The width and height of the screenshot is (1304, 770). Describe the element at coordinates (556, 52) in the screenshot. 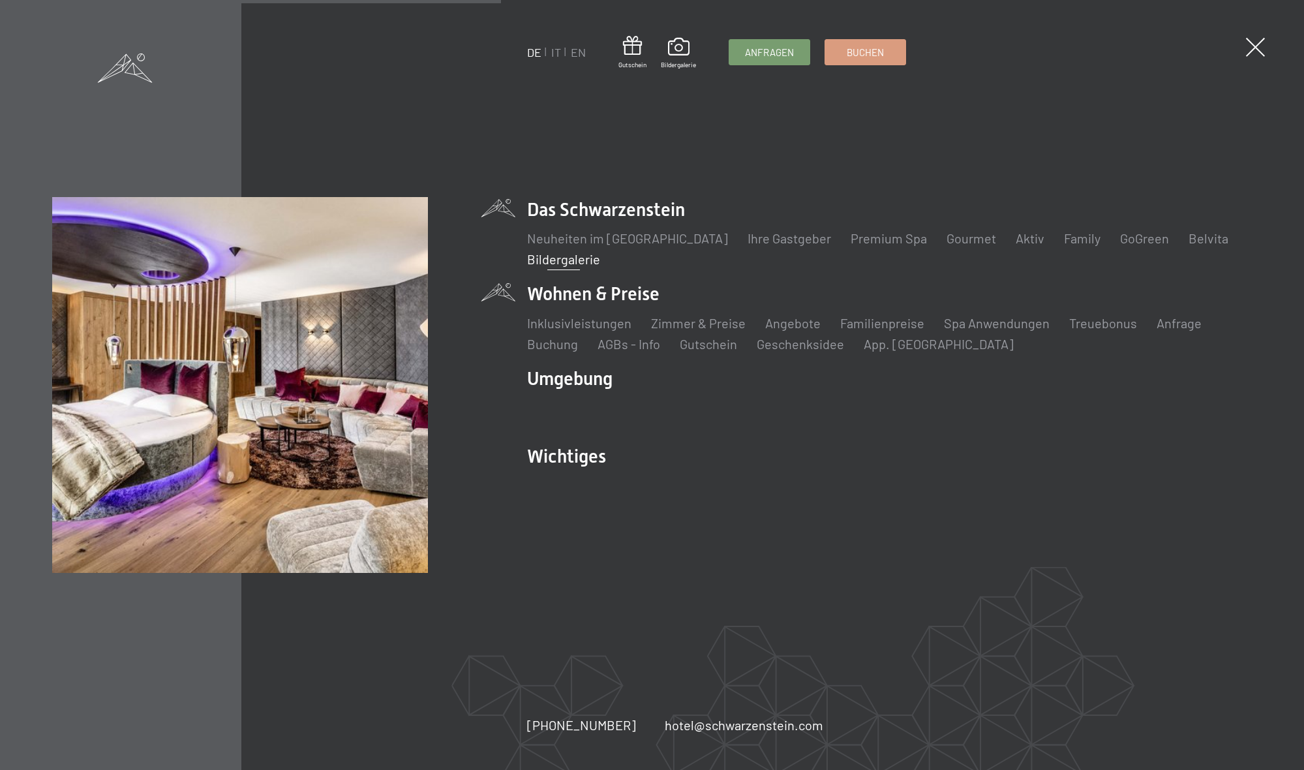

I see `a: IT` at that location.